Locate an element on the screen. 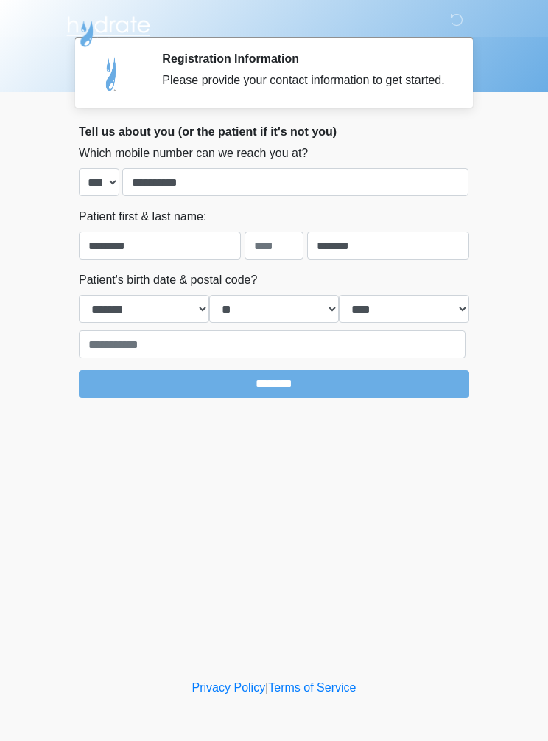  label: Patient's birth date & postal code? is located at coordinates (168, 280).